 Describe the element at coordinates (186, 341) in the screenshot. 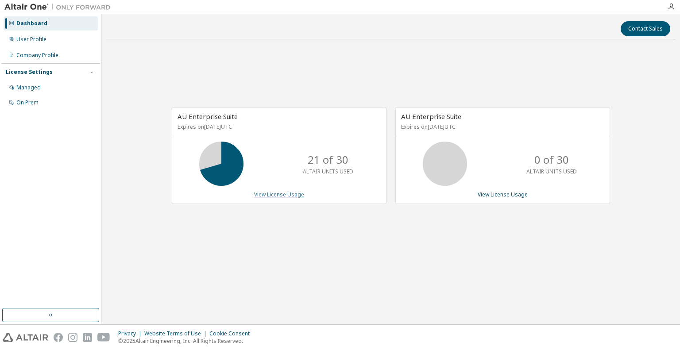

I see `p: © 2025 Altair Engineering, Inc. All Rights Reserved.` at that location.